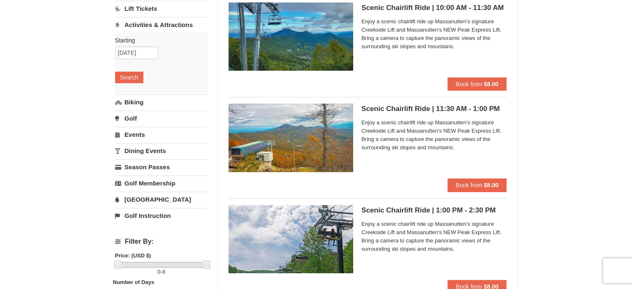  I want to click on a: Season Passes, so click(161, 167).